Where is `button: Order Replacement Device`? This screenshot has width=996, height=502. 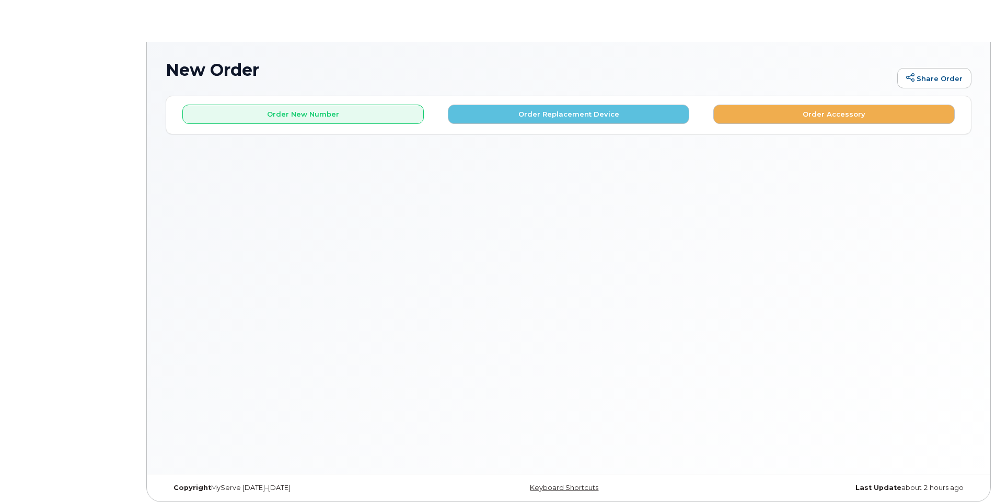 button: Order Replacement Device is located at coordinates (569, 114).